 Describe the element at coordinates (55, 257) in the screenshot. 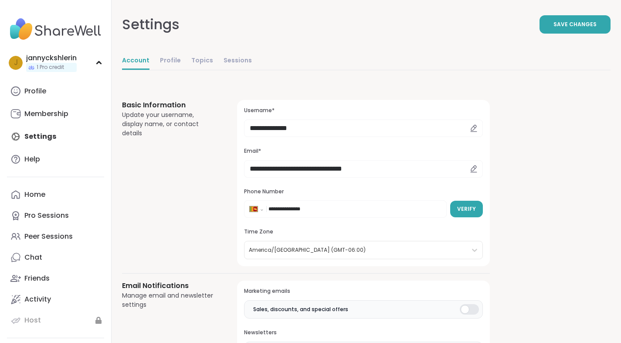

I see `a: Chat` at that location.